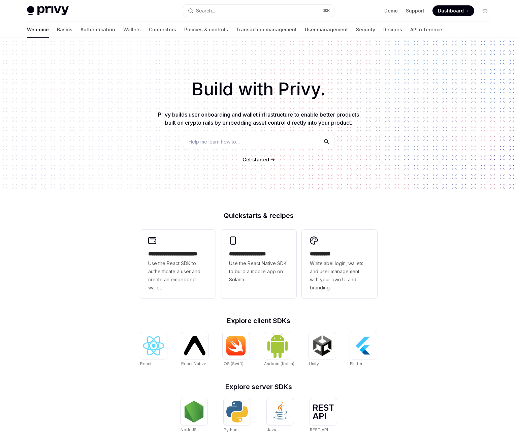 The width and height of the screenshot is (517, 441). I want to click on span: ⌘ K, so click(326, 11).